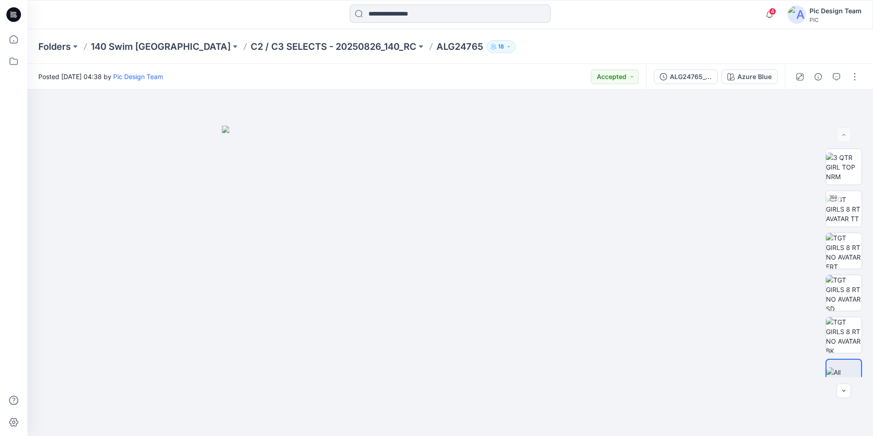 The width and height of the screenshot is (873, 436). Describe the element at coordinates (138, 76) in the screenshot. I see `a: Pic Design Team` at that location.